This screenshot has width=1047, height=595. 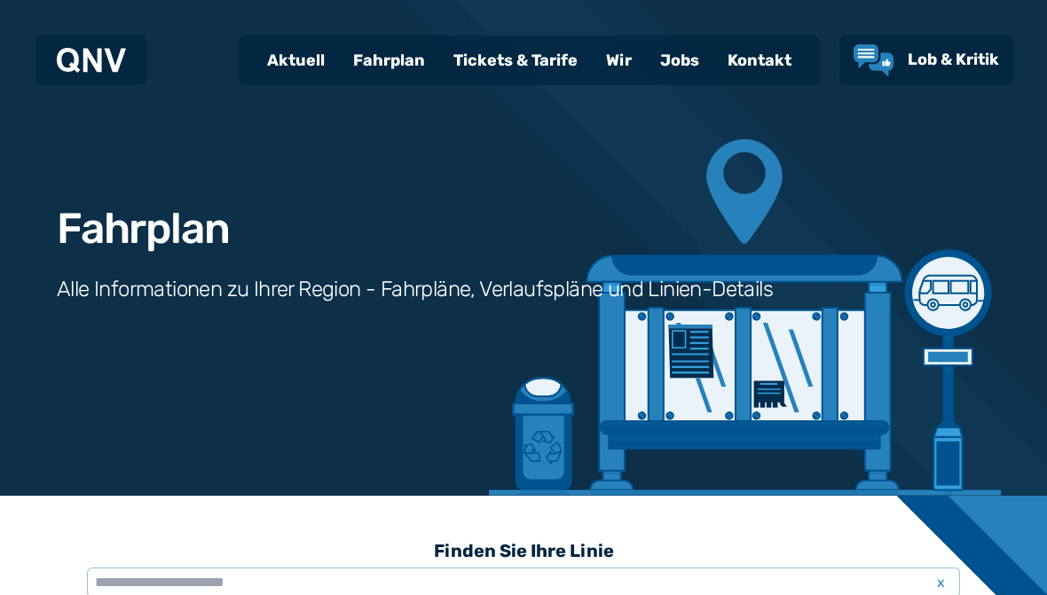 What do you see at coordinates (618, 60) in the screenshot?
I see `a: Wir` at bounding box center [618, 60].